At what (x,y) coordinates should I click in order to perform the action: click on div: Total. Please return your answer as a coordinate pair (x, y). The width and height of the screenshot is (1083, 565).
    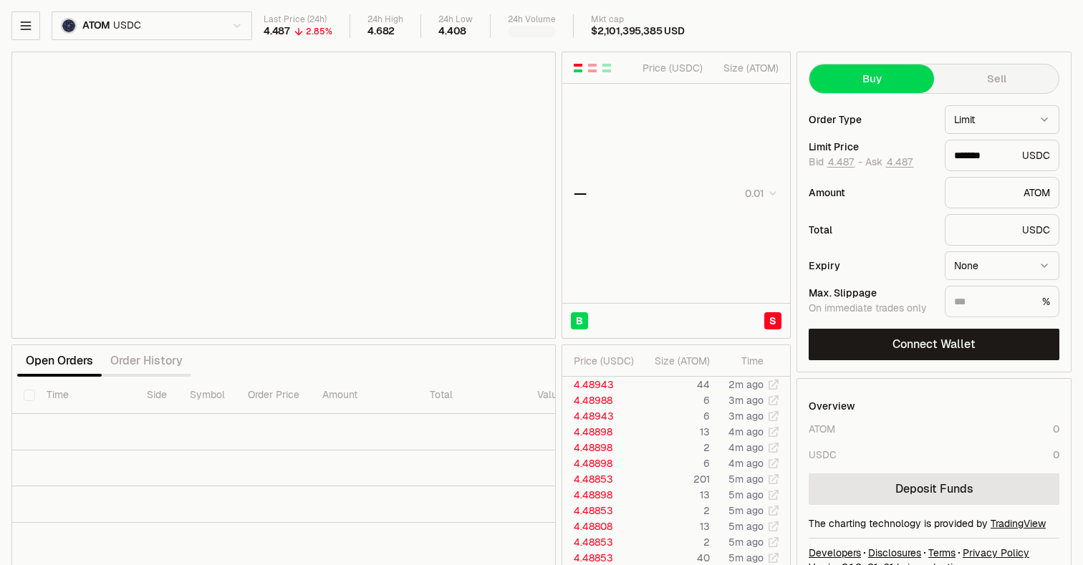
    Looking at the image, I should click on (871, 230).